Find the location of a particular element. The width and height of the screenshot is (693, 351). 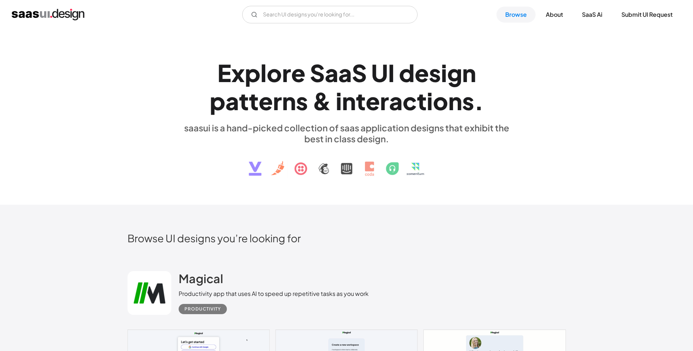

div: Productivity is located at coordinates (203, 309).